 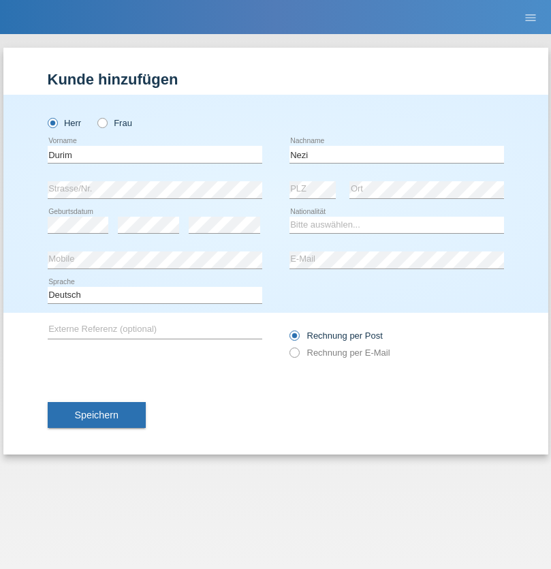 I want to click on span: Speichern, so click(x=97, y=415).